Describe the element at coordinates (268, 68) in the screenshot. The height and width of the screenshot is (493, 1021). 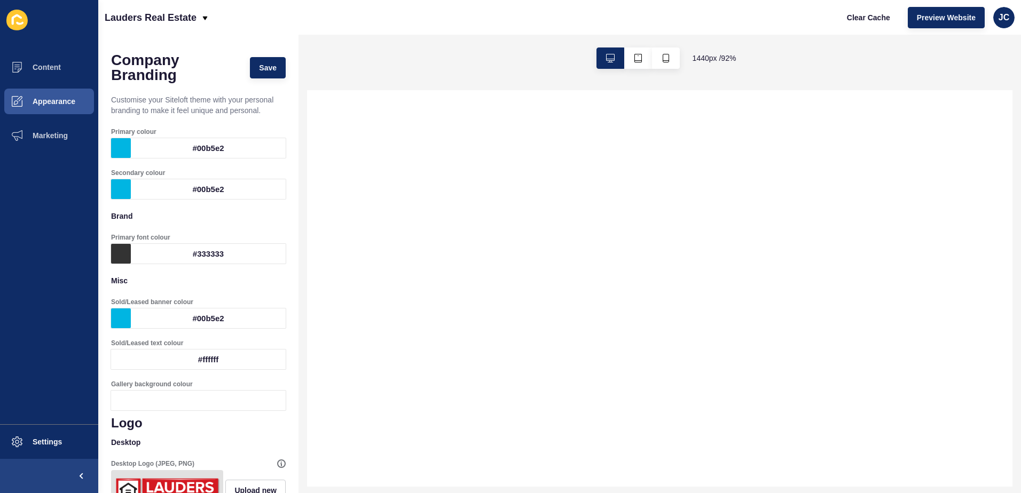
I see `span: Save` at that location.